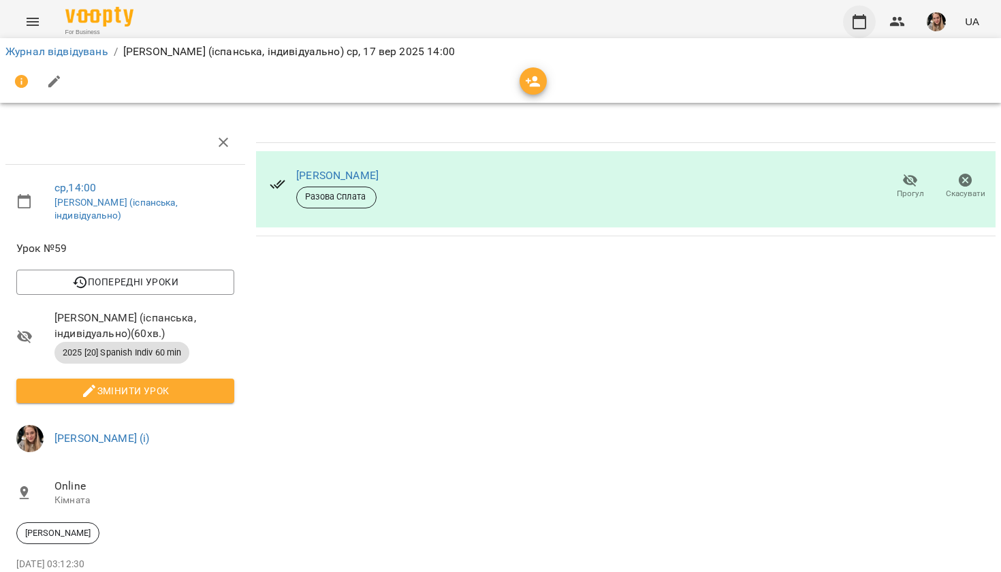  Describe the element at coordinates (144, 501) in the screenshot. I see `p: Кімната` at that location.